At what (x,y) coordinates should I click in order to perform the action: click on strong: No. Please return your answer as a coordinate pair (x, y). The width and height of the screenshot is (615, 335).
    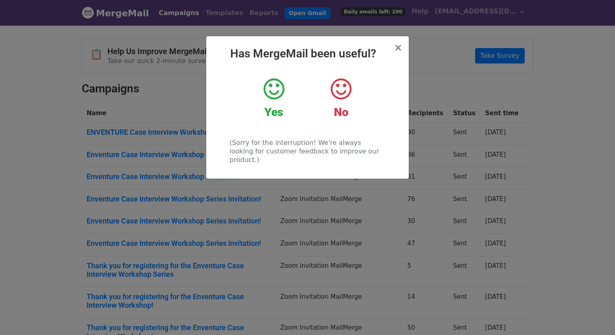
    Looking at the image, I should click on (341, 112).